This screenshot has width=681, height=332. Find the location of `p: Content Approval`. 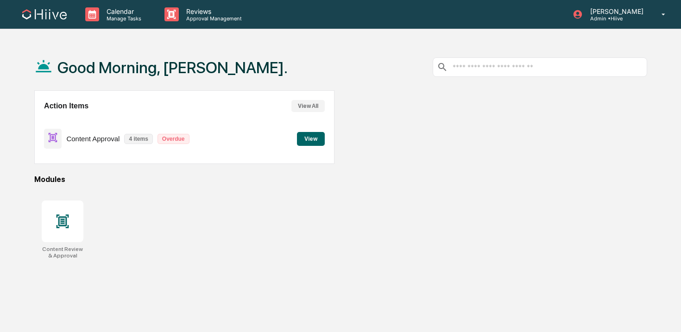

p: Content Approval is located at coordinates (93, 139).